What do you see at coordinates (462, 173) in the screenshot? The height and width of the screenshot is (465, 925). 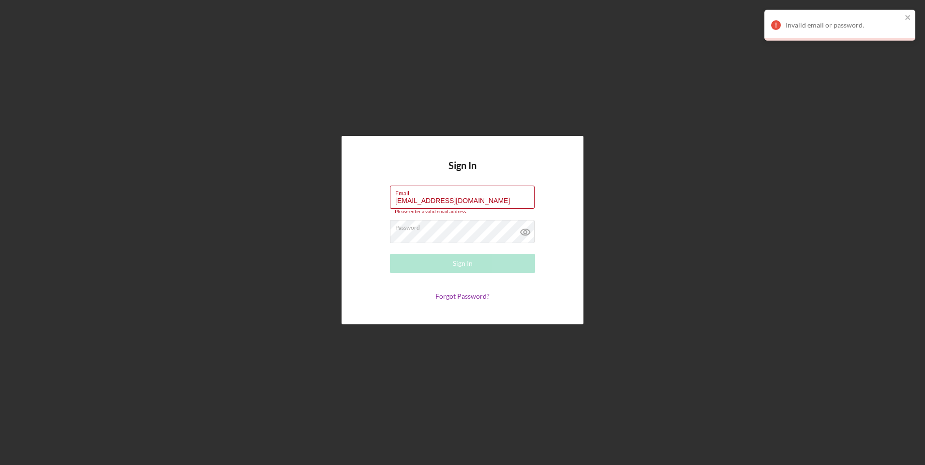 I see `h4: Sign In` at bounding box center [462, 173].